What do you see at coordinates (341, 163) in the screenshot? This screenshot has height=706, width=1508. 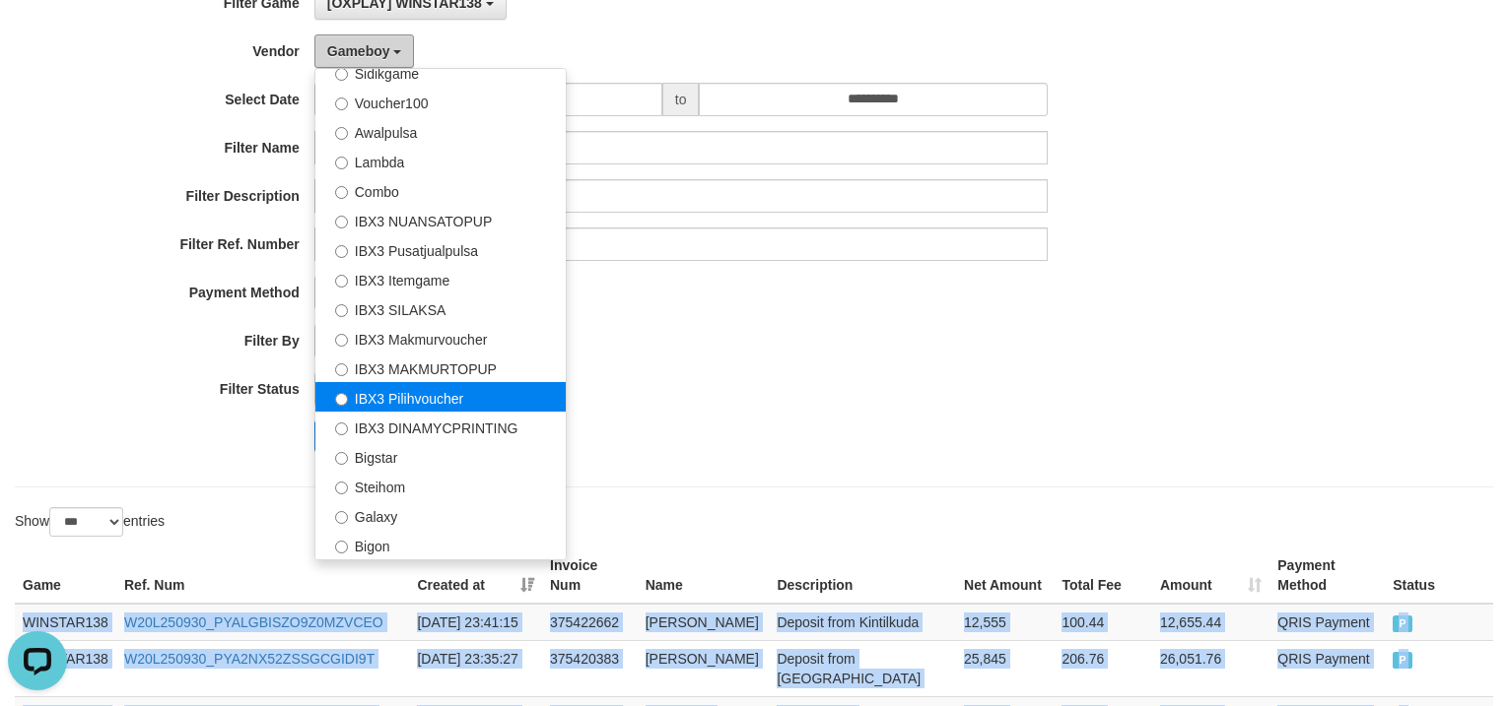 I see `input: Lambda` at bounding box center [341, 163].